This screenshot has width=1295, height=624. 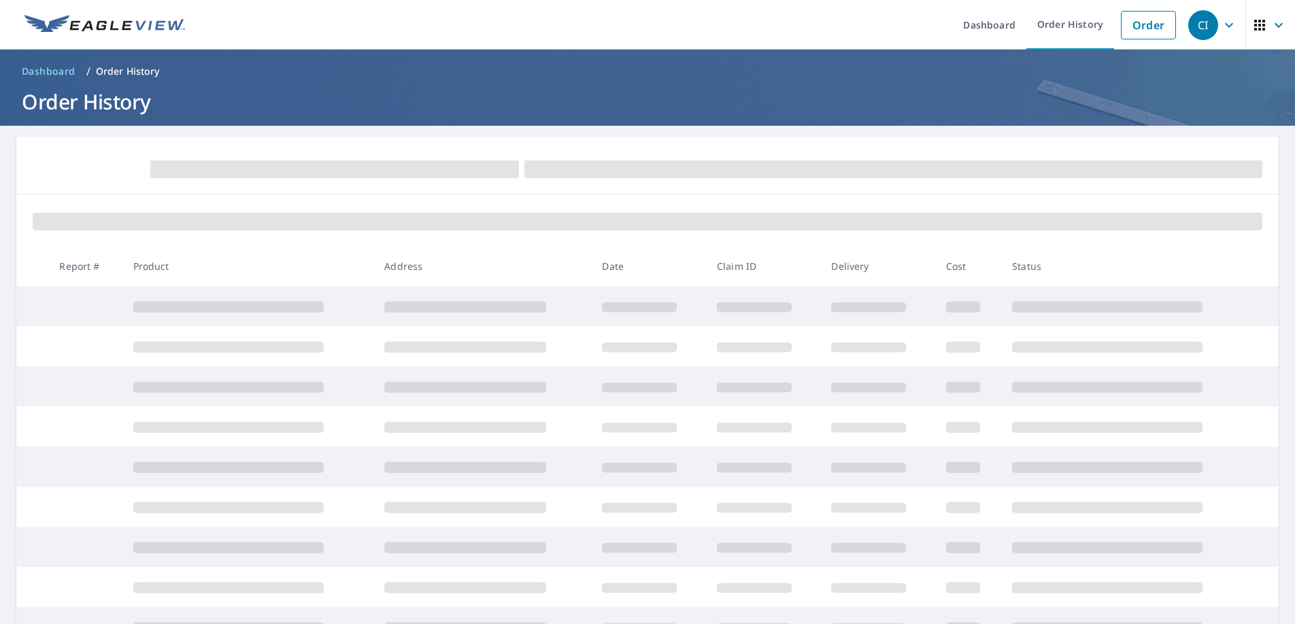 I want to click on p: Order History, so click(x=128, y=71).